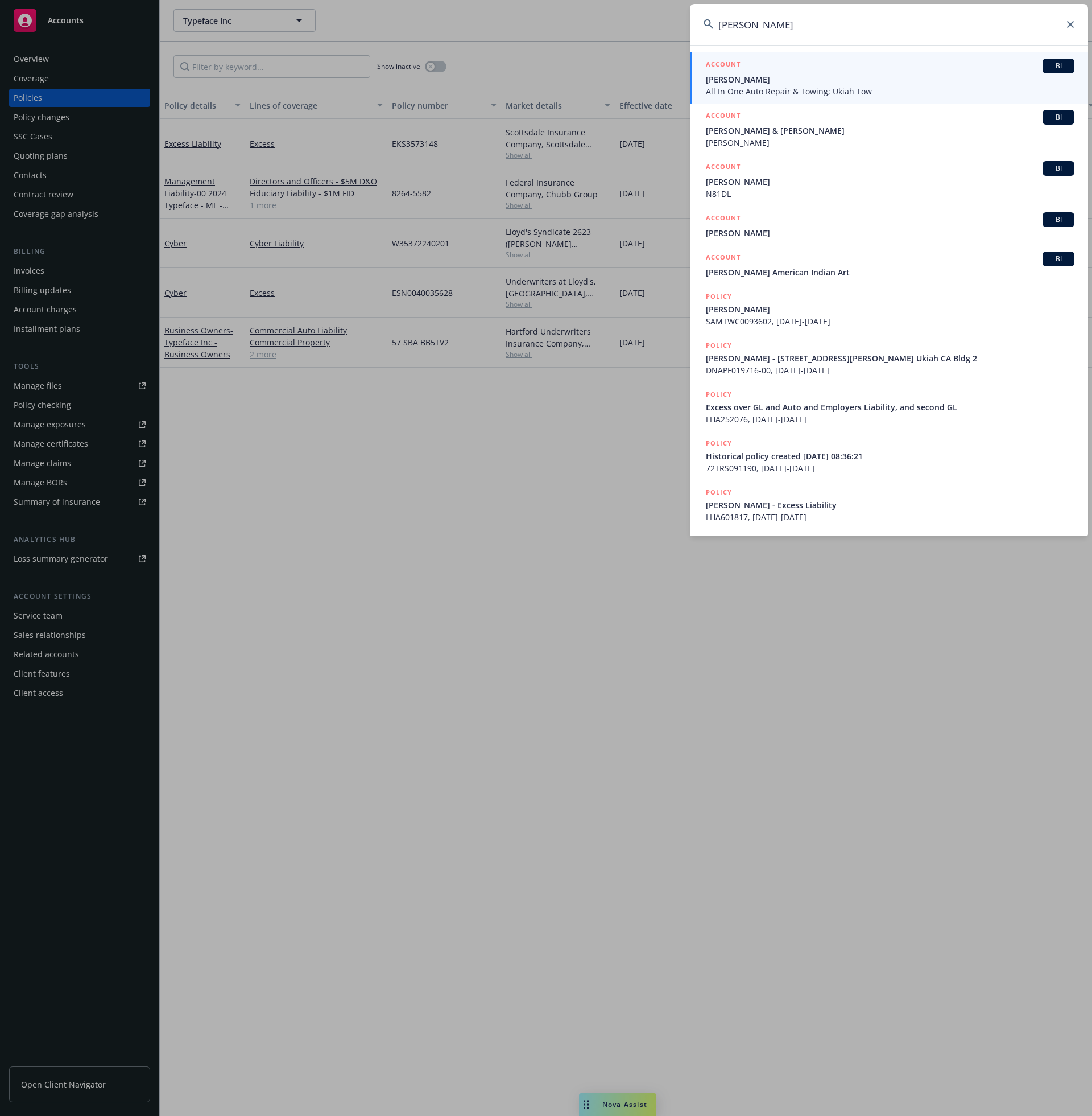  Describe the element at coordinates (890, 193) in the screenshot. I see `span: N81DL` at that location.